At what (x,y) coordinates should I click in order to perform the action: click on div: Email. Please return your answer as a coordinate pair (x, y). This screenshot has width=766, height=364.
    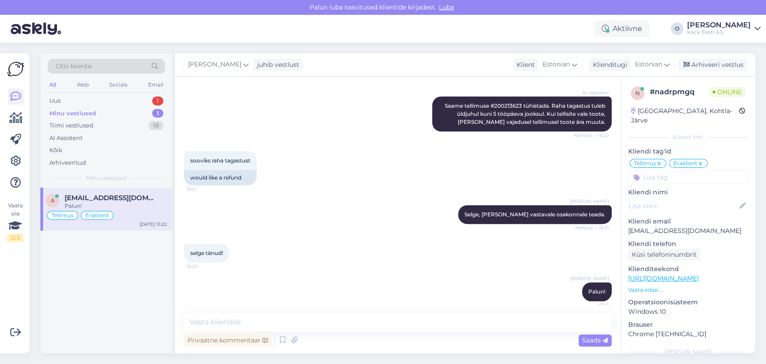
    Looking at the image, I should click on (156, 85).